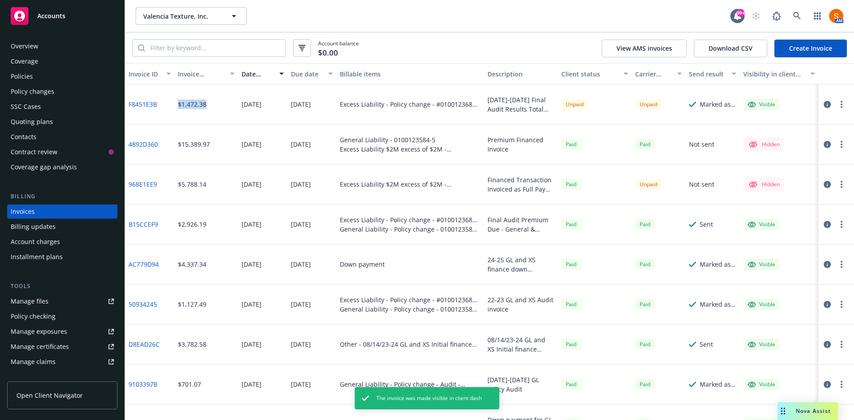 The image size is (854, 420). What do you see at coordinates (777, 16) in the screenshot?
I see `a: Report a Bug` at bounding box center [777, 16].